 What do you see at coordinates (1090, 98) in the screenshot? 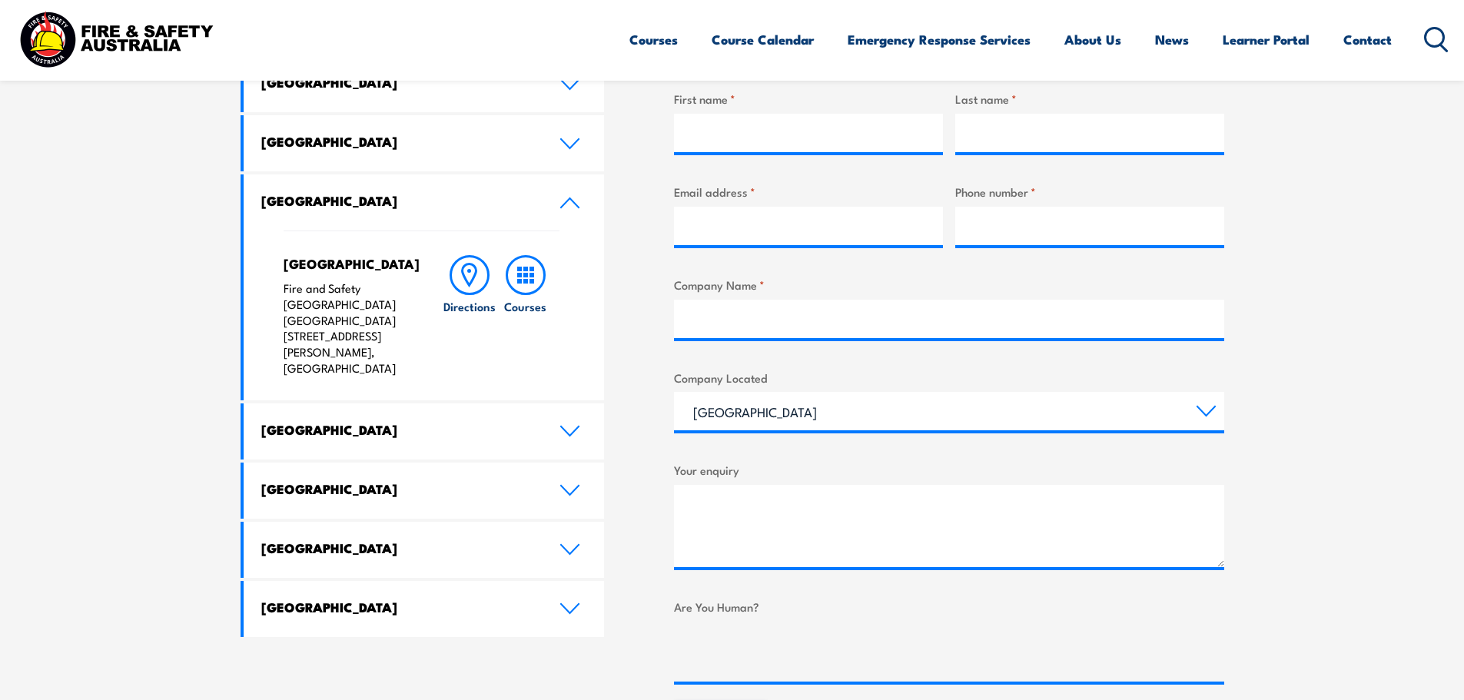
I see `label: Last name` at bounding box center [1090, 98].